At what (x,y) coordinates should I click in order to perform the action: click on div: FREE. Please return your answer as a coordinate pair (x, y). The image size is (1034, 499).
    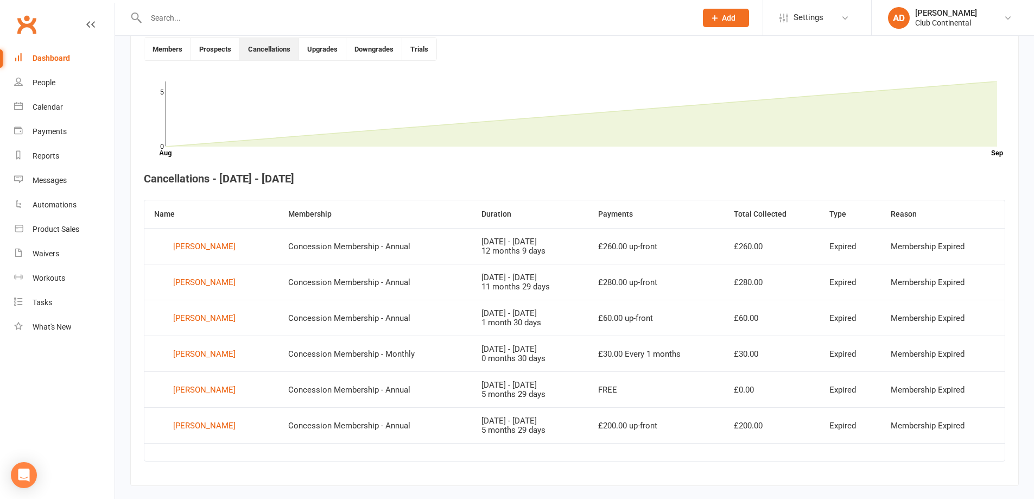
    Looking at the image, I should click on (656, 390).